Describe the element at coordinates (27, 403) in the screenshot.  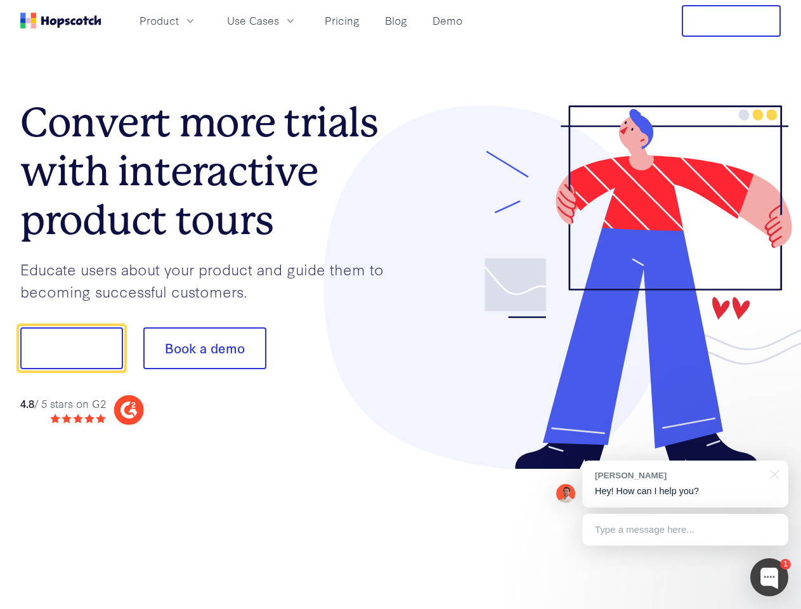
I see `strong: 4.8` at that location.